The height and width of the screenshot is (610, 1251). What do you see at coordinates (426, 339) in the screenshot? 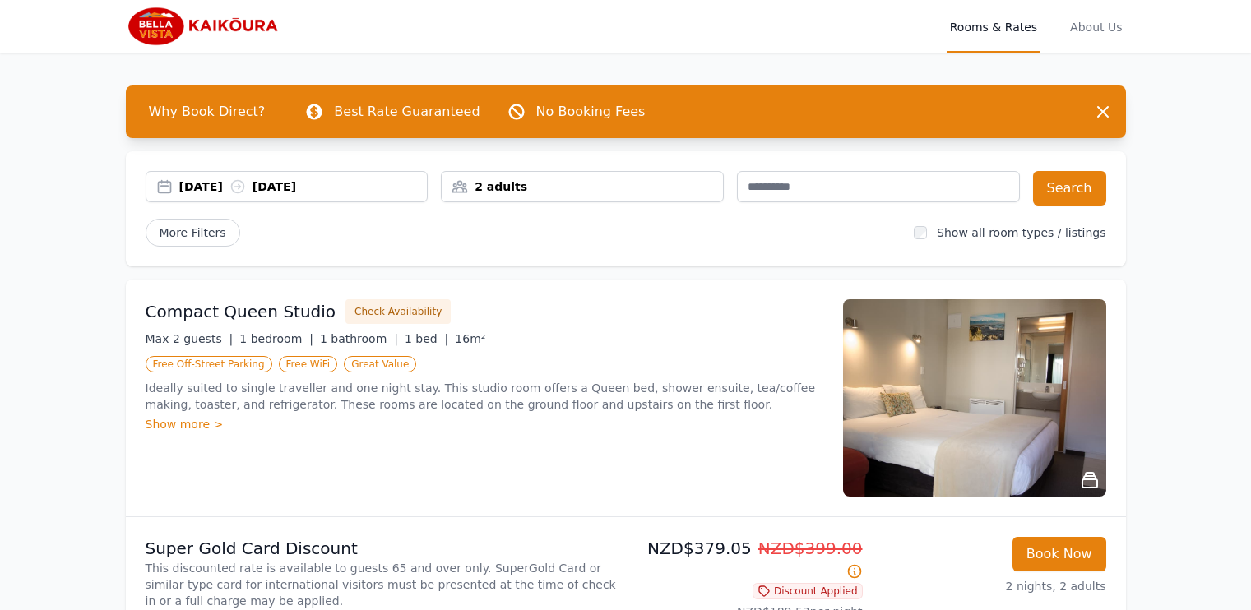
I see `span: 1 bed |` at bounding box center [426, 339].